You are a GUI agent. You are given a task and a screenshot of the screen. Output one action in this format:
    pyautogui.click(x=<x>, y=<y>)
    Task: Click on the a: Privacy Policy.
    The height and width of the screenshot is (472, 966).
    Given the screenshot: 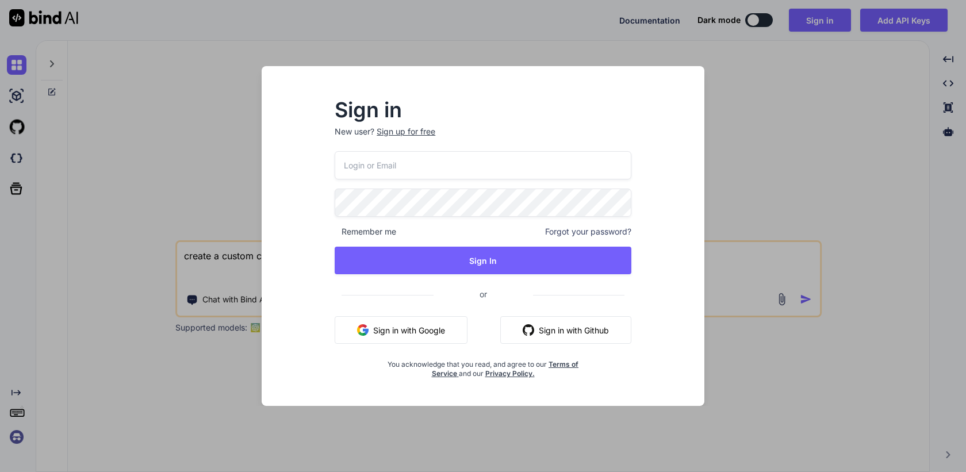 What is the action you would take?
    pyautogui.click(x=510, y=373)
    